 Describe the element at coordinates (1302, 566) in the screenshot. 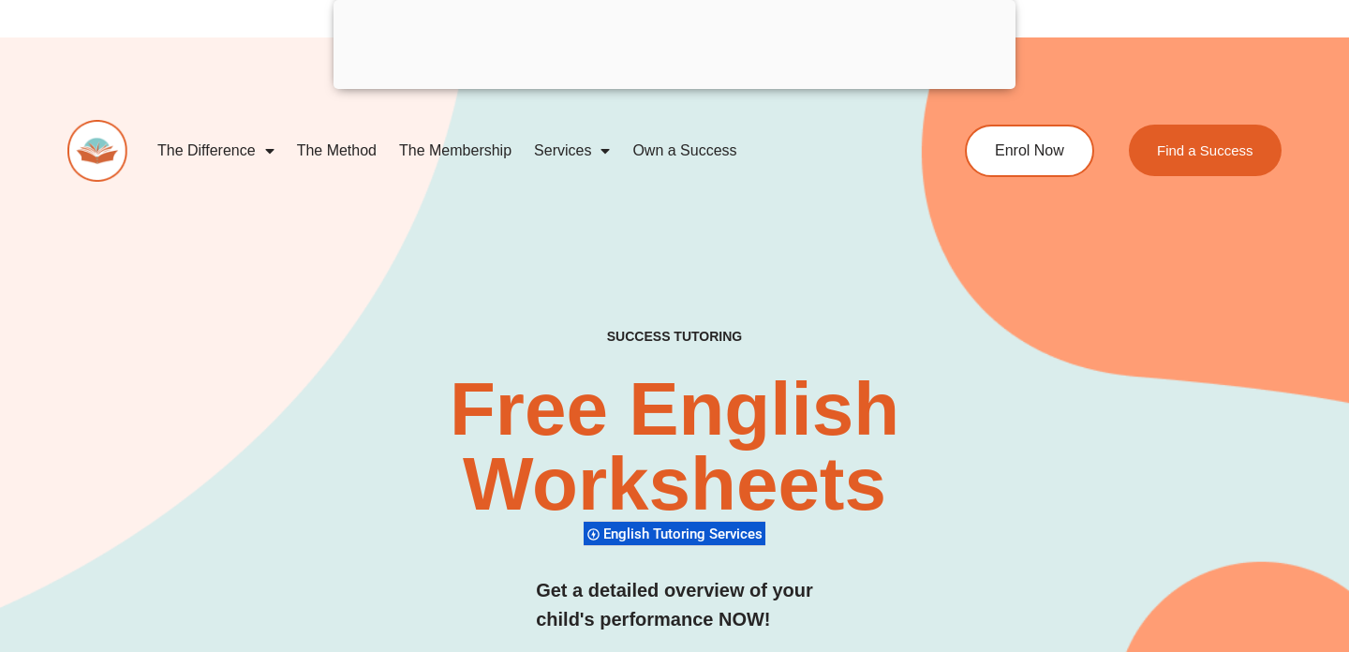

I see `div: Chat Widget` at that location.